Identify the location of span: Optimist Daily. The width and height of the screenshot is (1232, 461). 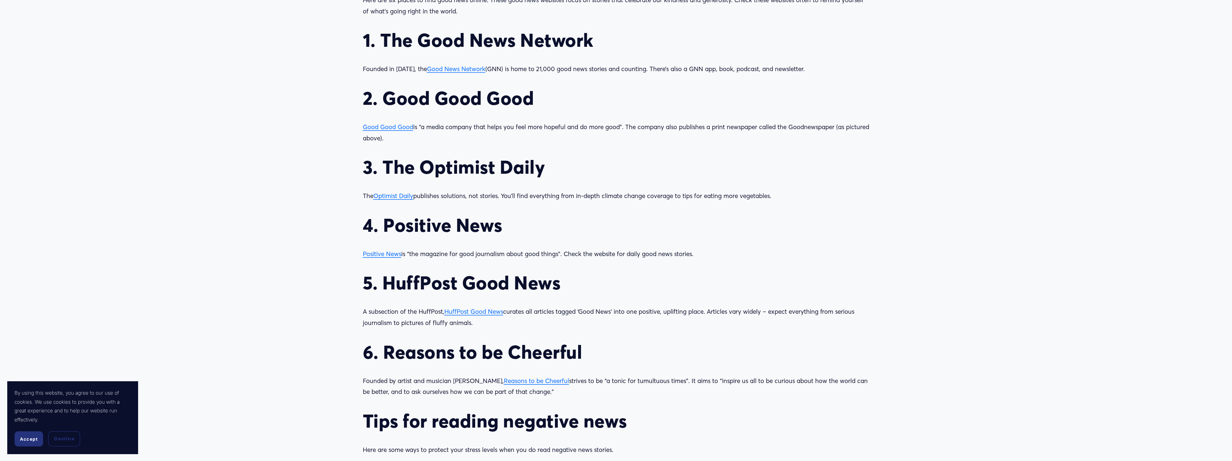
(393, 195).